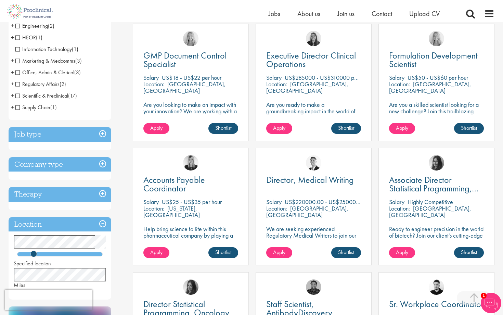 The height and width of the screenshot is (315, 503). I want to click on p: US$25 - US$35 per hour, so click(192, 202).